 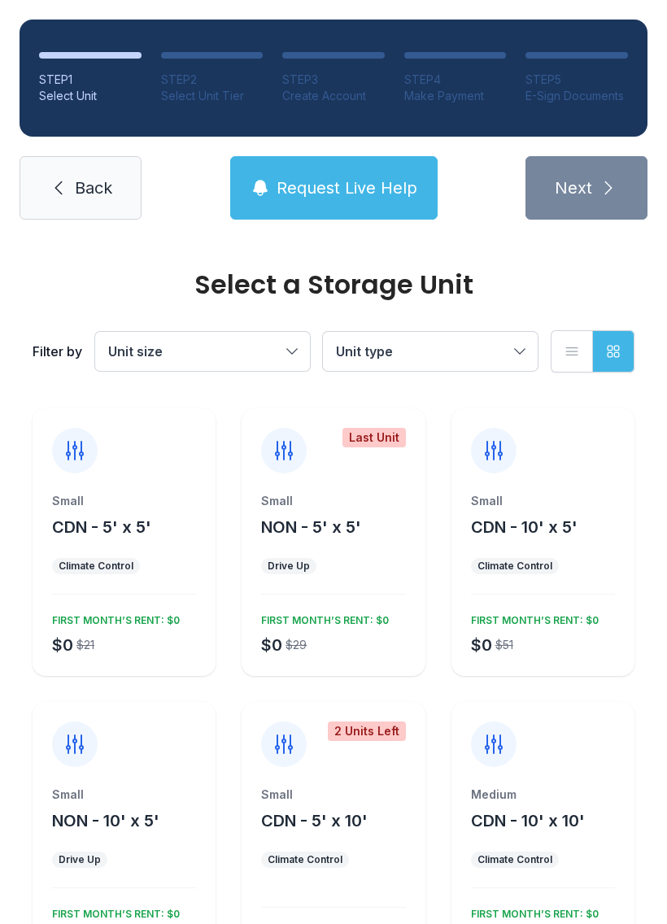 What do you see at coordinates (528, 821) in the screenshot?
I see `button: CDN - 10' x 10'` at bounding box center [528, 821].